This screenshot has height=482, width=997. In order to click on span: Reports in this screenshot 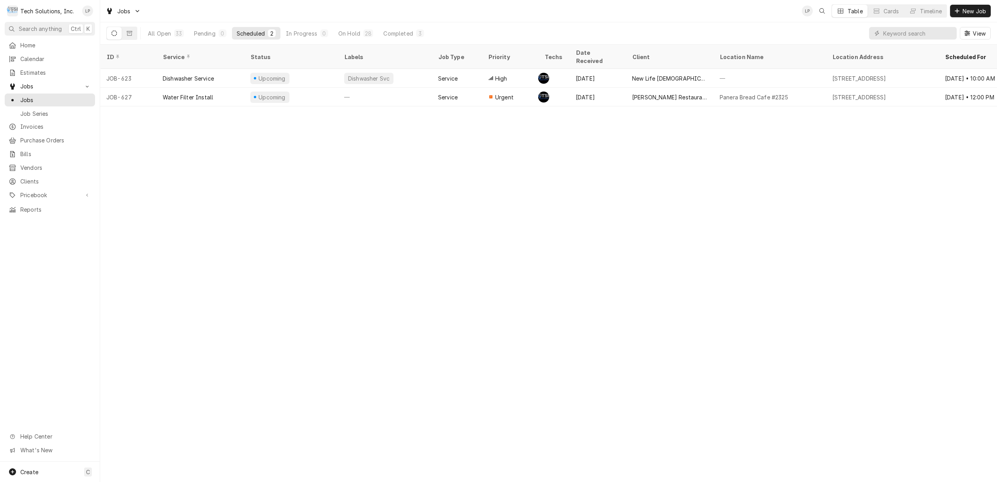, I will do `click(56, 209)`.